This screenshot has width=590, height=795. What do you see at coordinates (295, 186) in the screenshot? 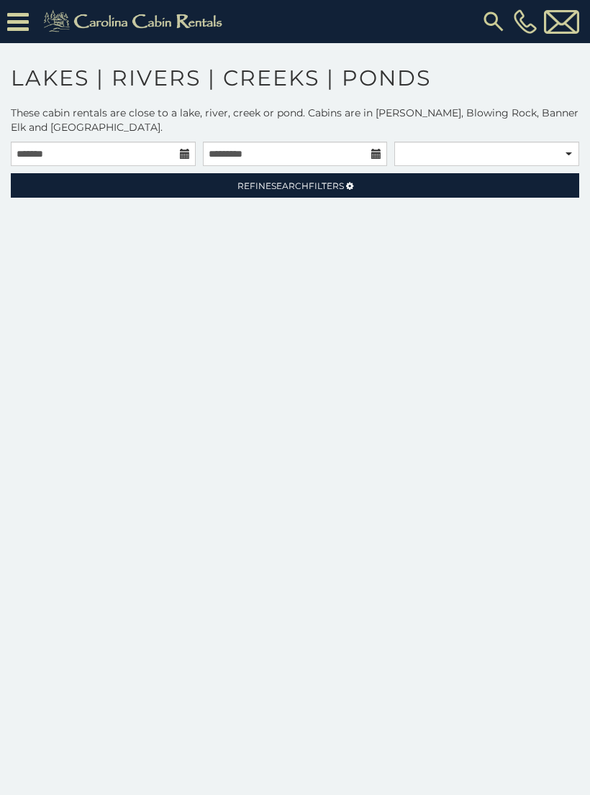
I see `a: RefineSearchFilters` at bounding box center [295, 186].